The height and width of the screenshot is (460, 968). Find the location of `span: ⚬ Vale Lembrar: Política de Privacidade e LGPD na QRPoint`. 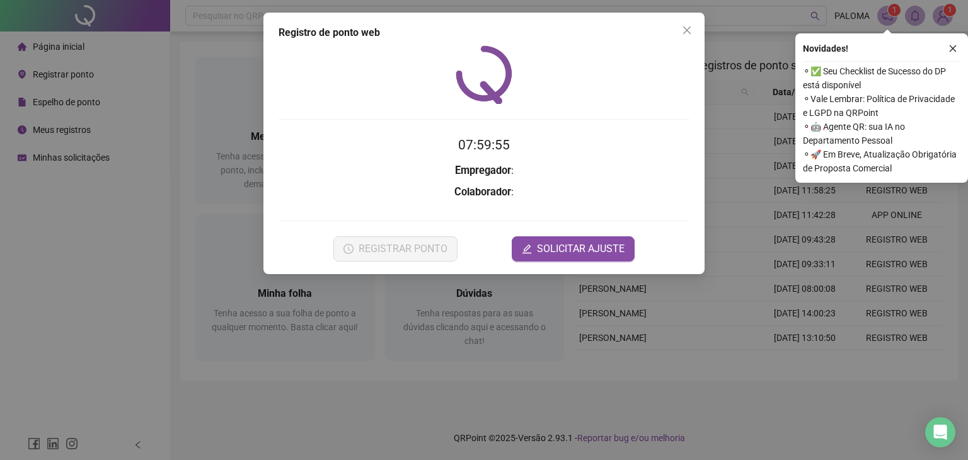

span: ⚬ Vale Lembrar: Política de Privacidade e LGPD na QRPoint is located at coordinates (882, 106).